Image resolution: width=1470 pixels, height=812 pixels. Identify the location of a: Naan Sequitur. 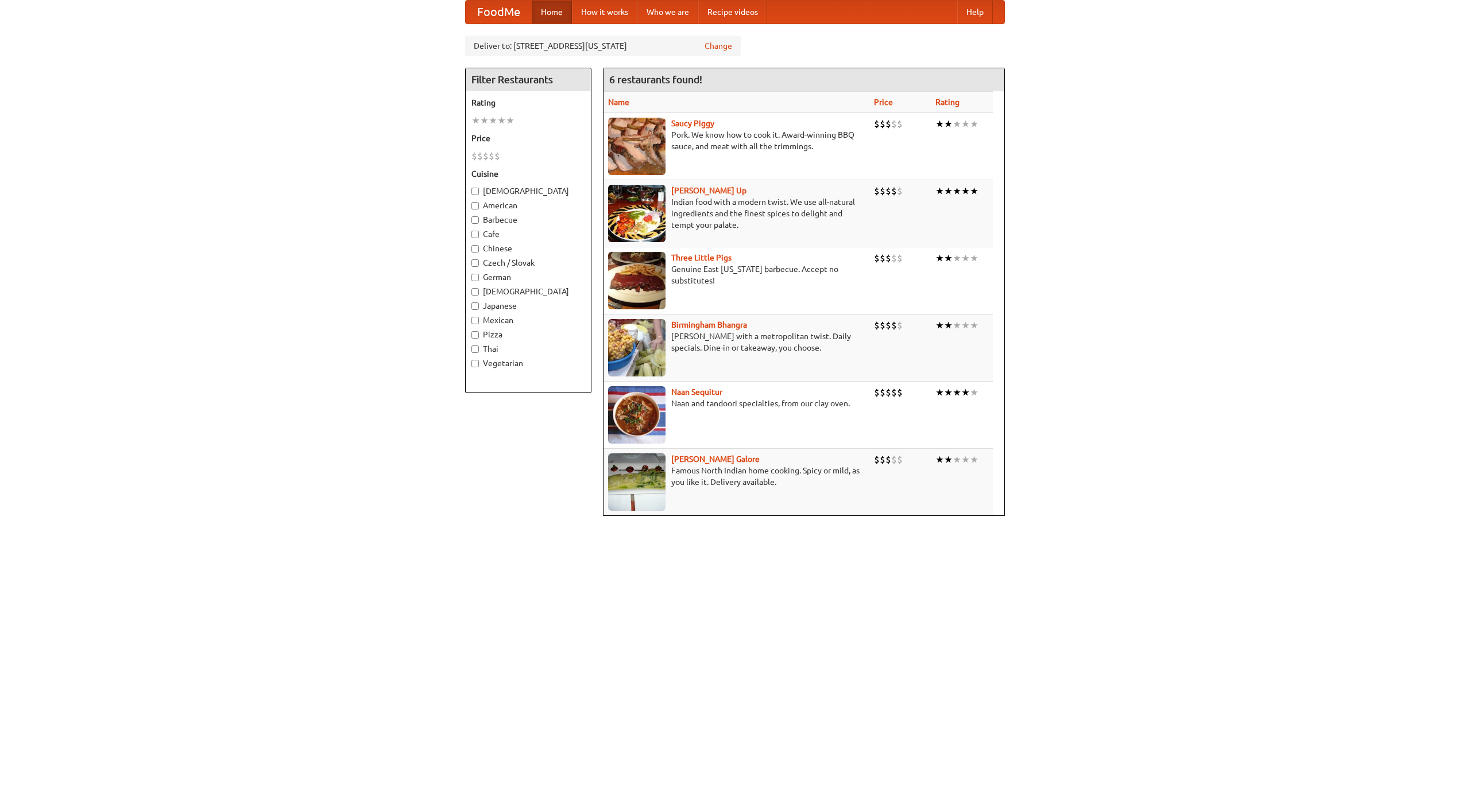
(697, 392).